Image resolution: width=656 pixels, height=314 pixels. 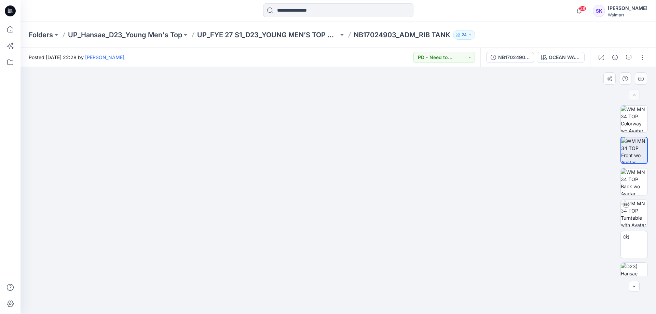 What do you see at coordinates (634, 276) in the screenshot?
I see `img: D23) Hansae S1'26 NB RIBBED TANKS 2PACK 0627` at bounding box center [634, 276].